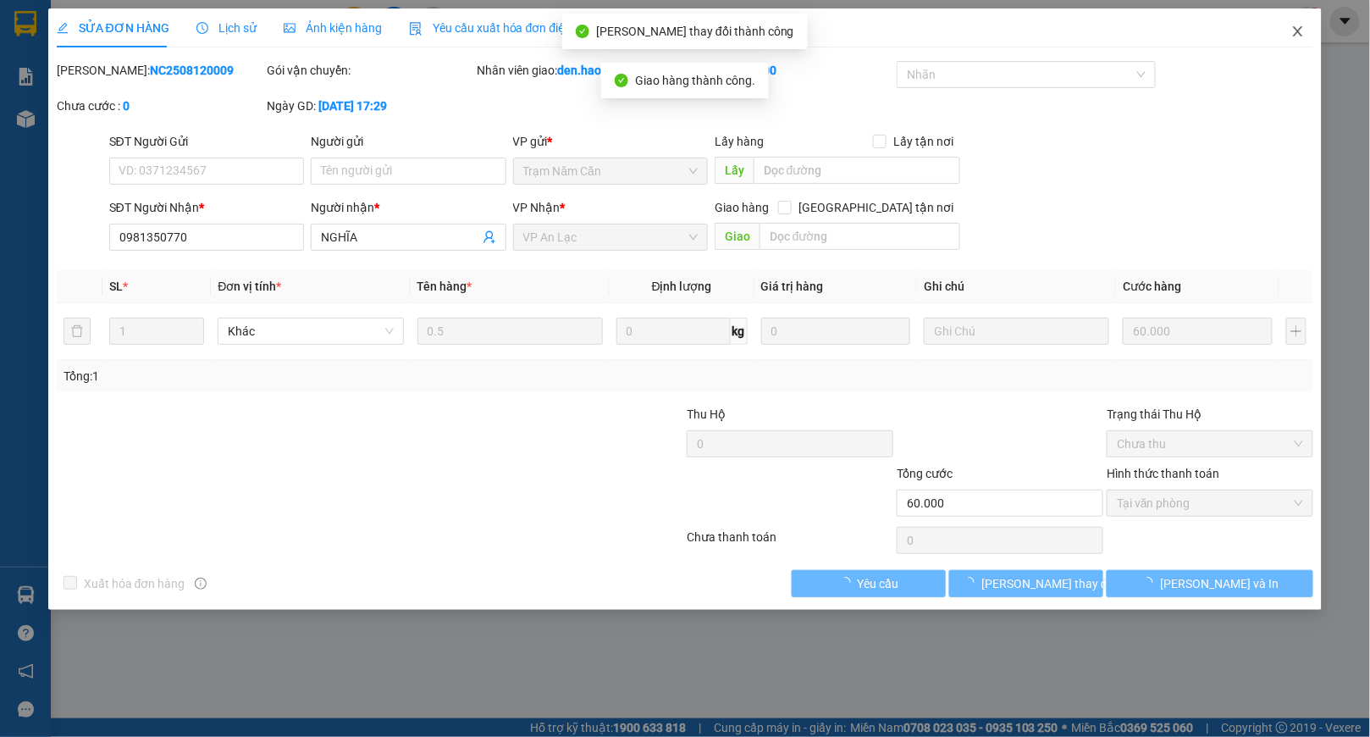  I want to click on div: Chưa cước :, so click(160, 106).